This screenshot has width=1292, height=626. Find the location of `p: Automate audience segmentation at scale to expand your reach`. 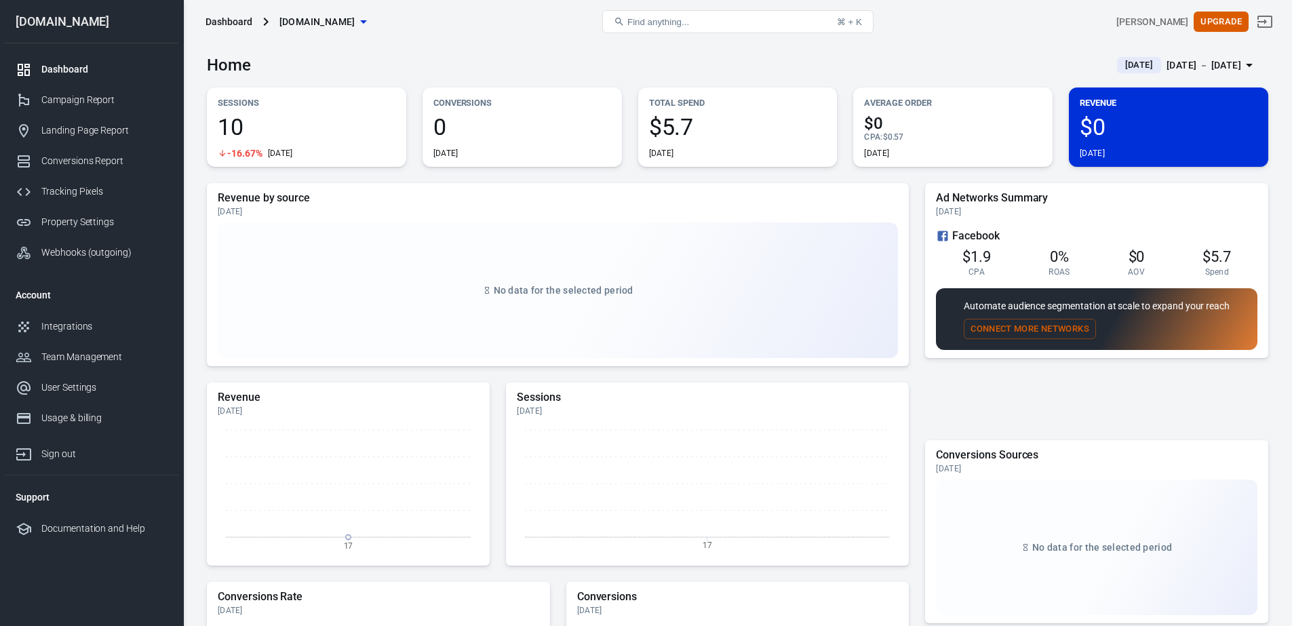

p: Automate audience segmentation at scale to expand your reach is located at coordinates (1097, 306).